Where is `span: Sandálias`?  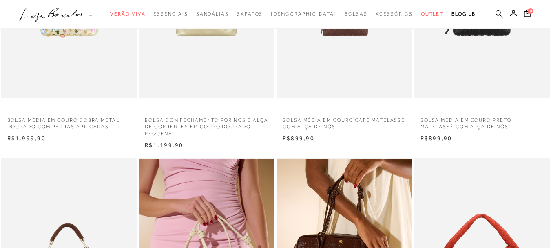
span: Sandálias is located at coordinates (213, 14).